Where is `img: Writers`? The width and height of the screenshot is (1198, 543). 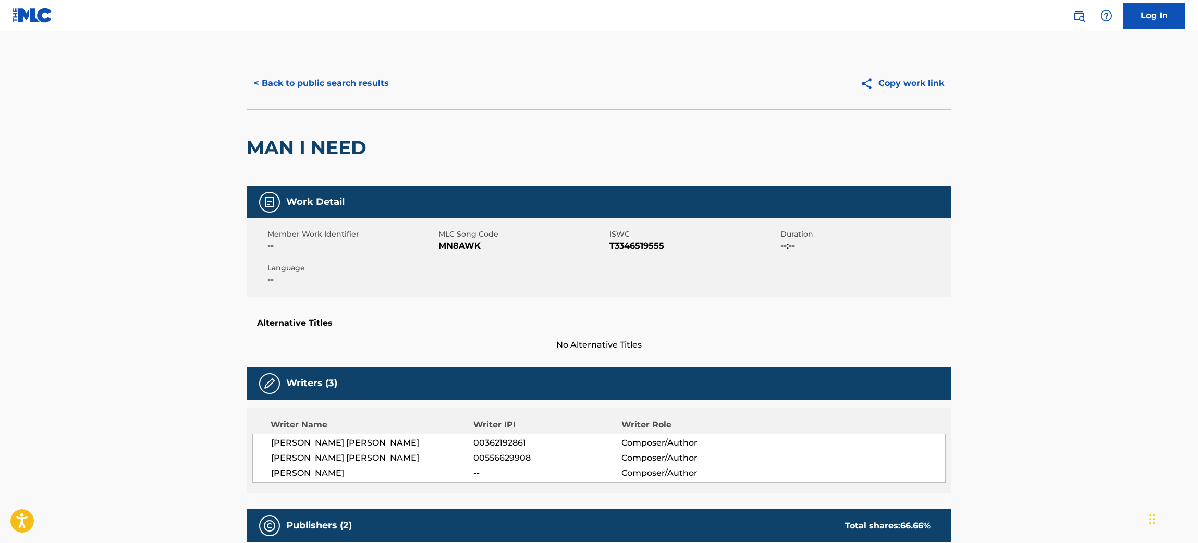
img: Writers is located at coordinates (269, 384).